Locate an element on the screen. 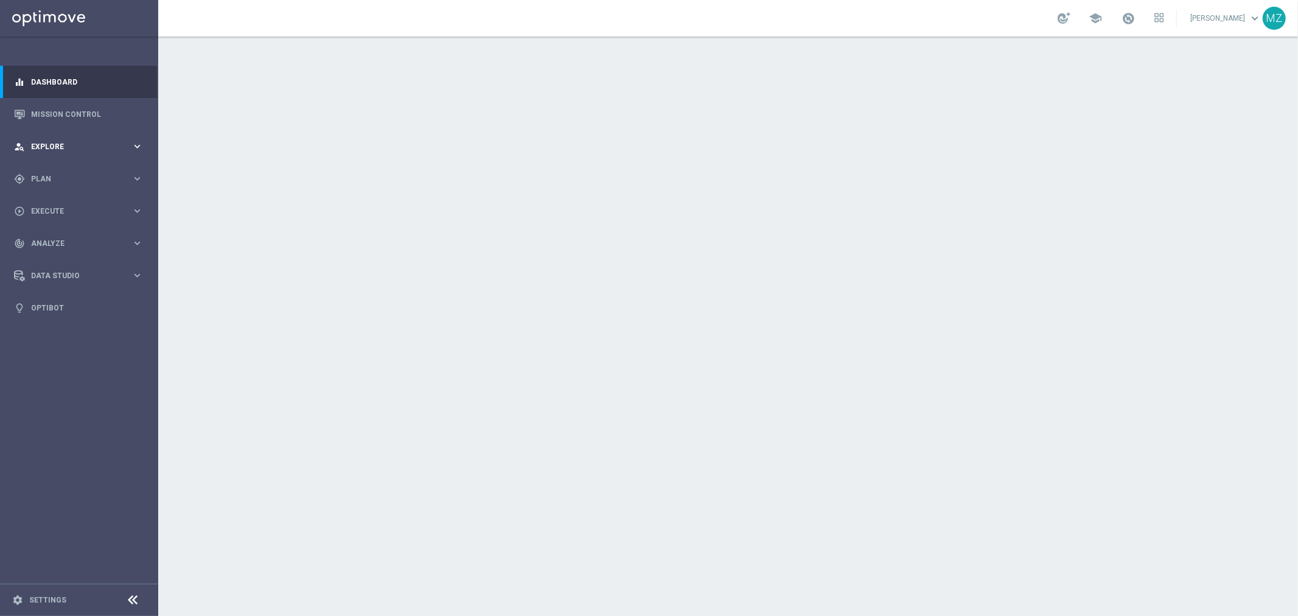 The height and width of the screenshot is (616, 1298). span: Analyze is located at coordinates (81, 243).